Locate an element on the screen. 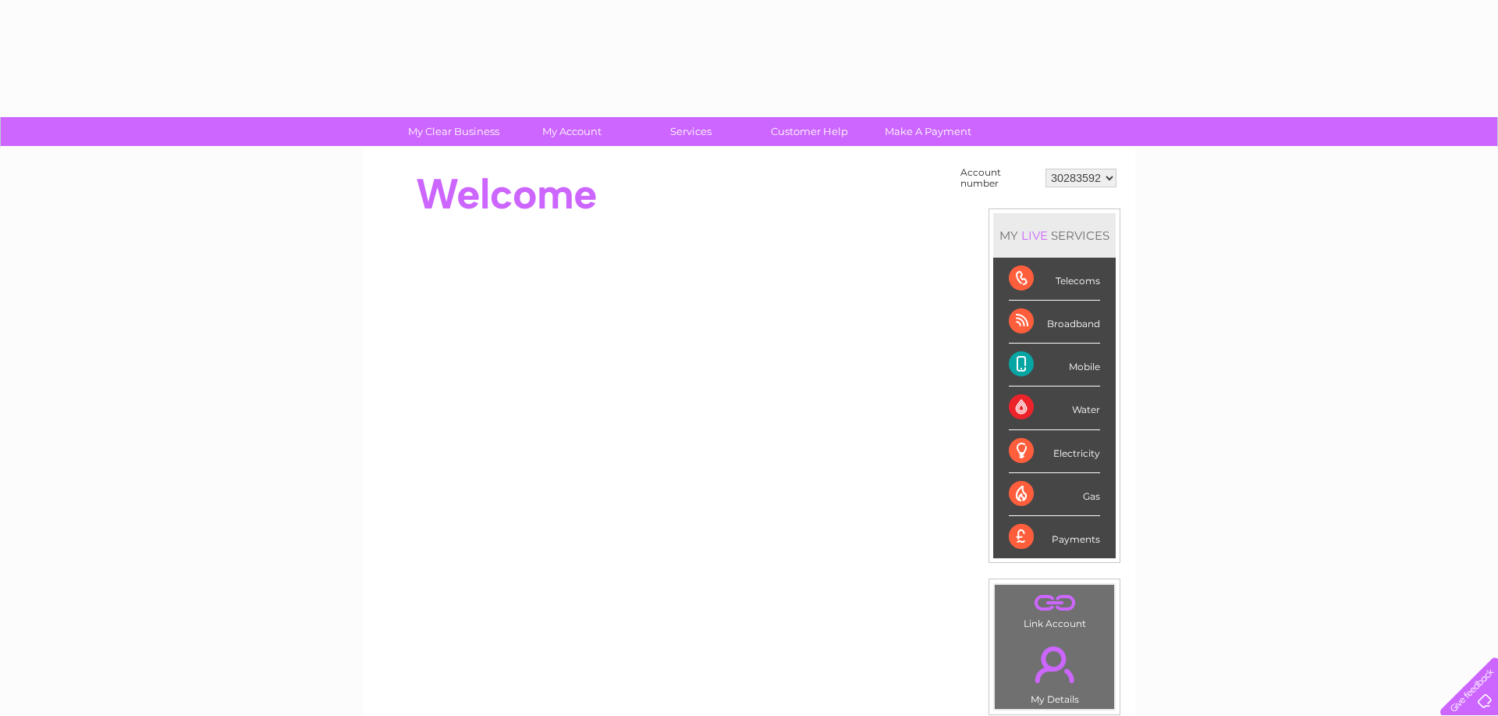  div: Broadband is located at coordinates (1054, 322).